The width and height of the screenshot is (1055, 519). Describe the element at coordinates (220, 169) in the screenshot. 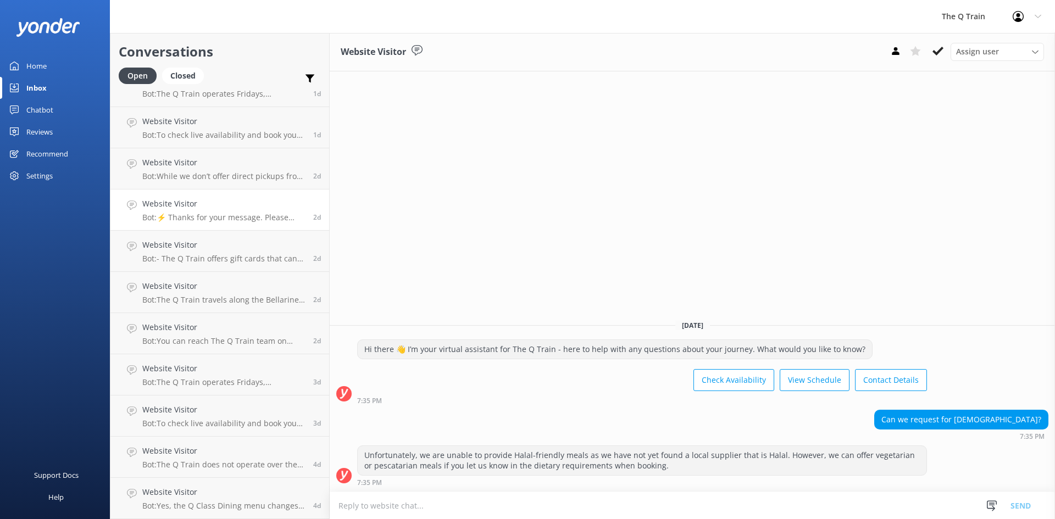

I see `a: Website VisitorBot:While we don’t offer direct pickups from accommodation, transport is available...` at that location.